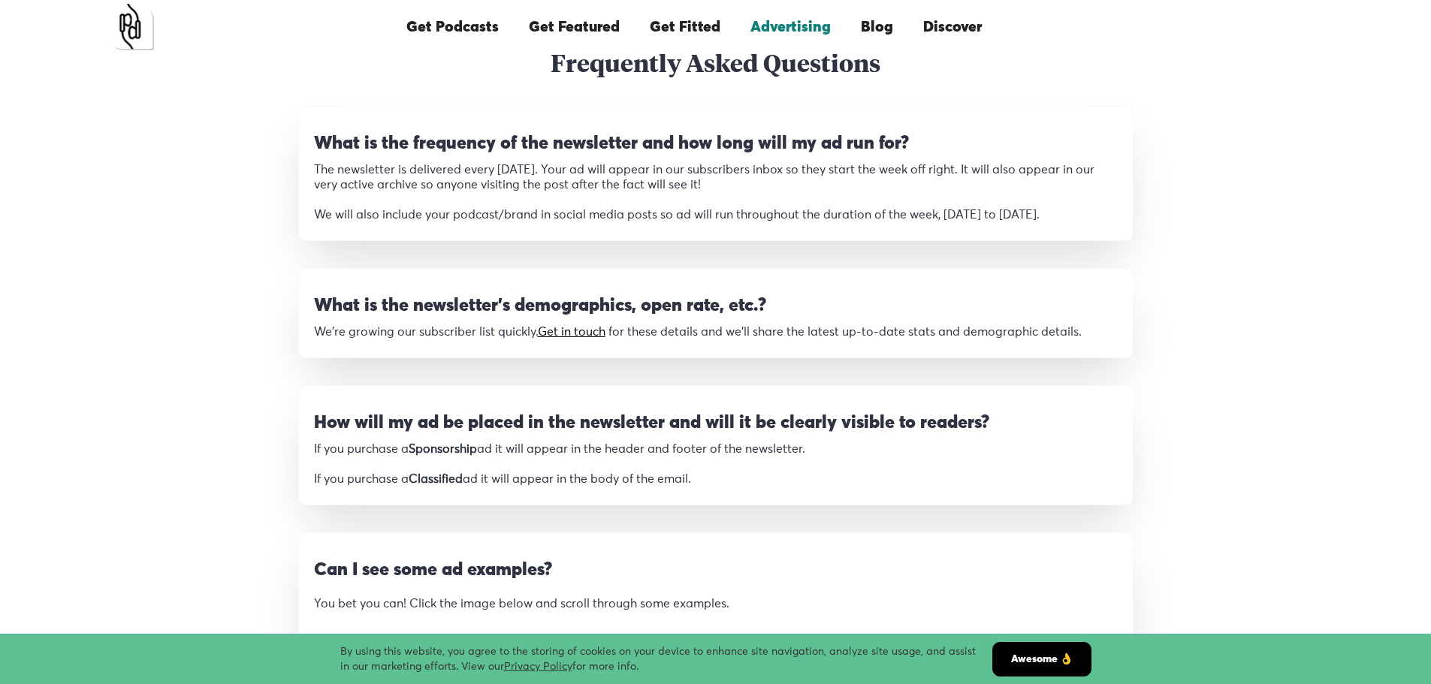 This screenshot has height=684, width=1431. I want to click on p: If you purchase a ad it will appear in the header and footer of the newsletter. If you purchase a..., so click(716, 464).